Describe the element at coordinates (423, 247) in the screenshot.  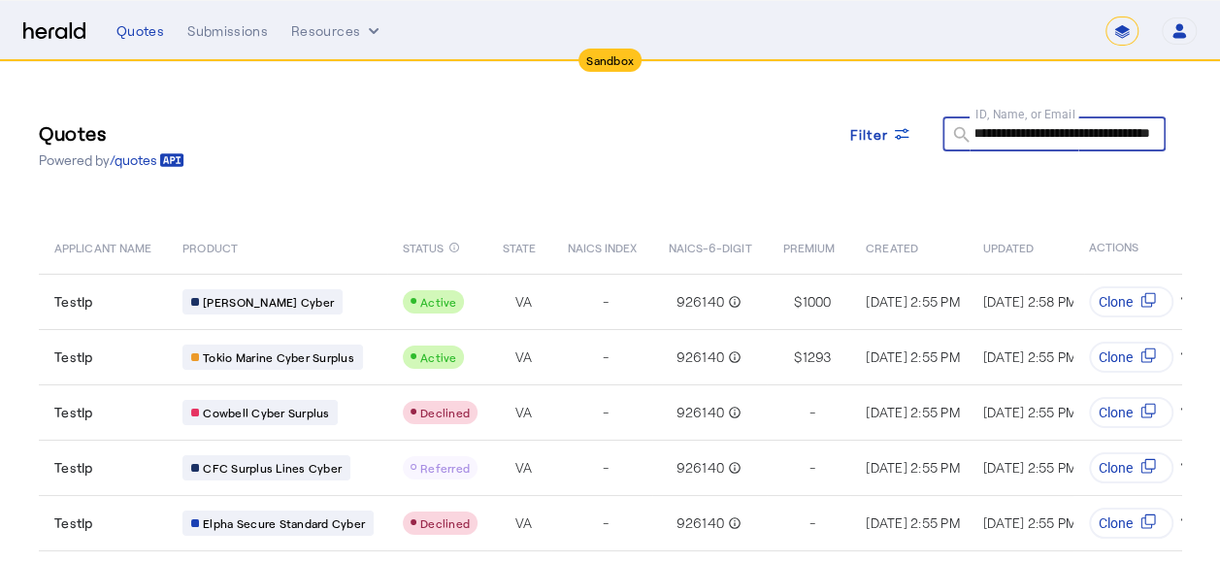
I see `span: STATUS` at that location.